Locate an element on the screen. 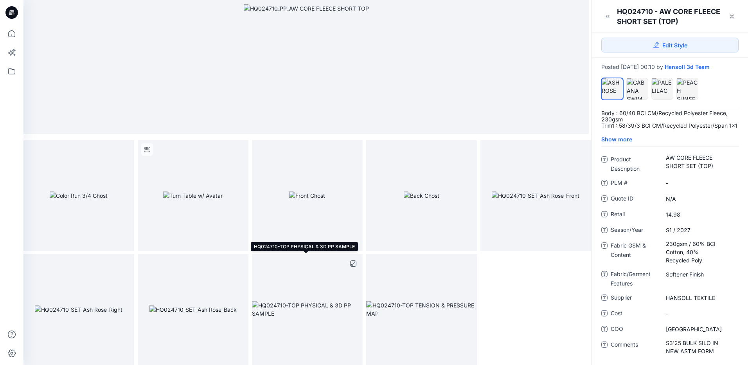  a: Close Style Presentation is located at coordinates (732, 16).